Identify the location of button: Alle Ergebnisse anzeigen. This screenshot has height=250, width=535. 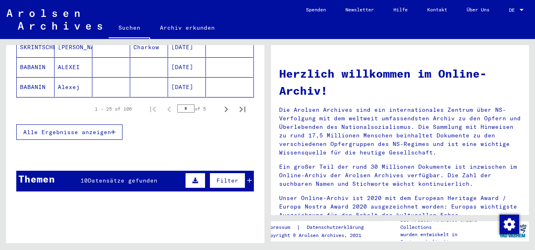
(69, 132).